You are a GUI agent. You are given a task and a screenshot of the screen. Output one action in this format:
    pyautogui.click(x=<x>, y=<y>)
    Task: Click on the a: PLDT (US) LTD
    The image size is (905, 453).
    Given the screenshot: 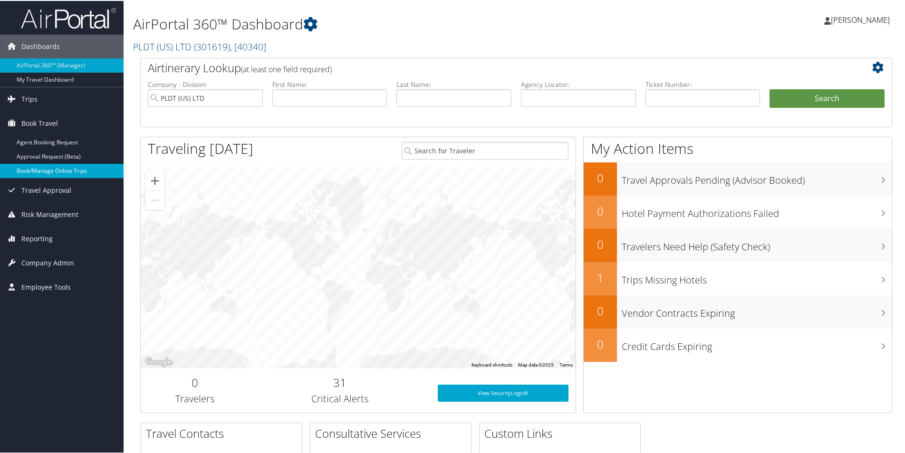 What is the action you would take?
    pyautogui.click(x=200, y=46)
    